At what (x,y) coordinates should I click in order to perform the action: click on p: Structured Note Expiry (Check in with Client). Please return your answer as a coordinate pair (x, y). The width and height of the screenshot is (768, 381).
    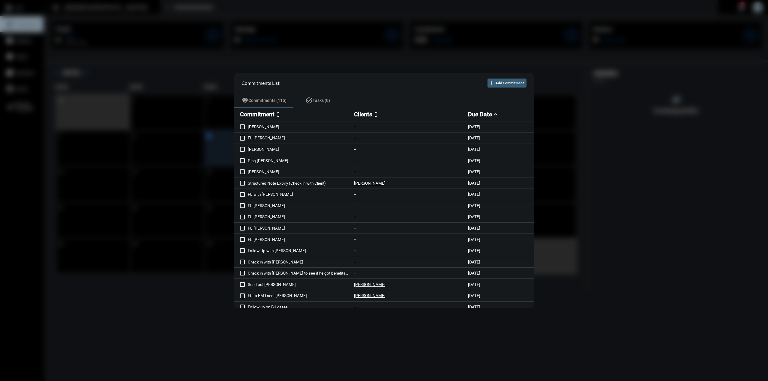
    Looking at the image, I should click on (301, 183).